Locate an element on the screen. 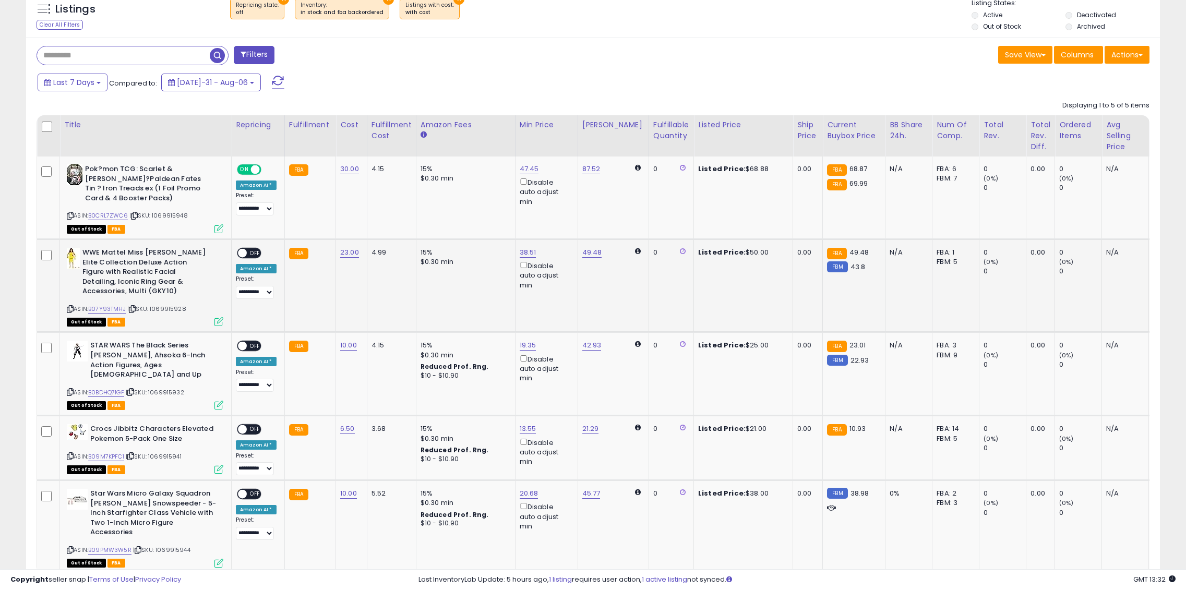  a: 38.51 is located at coordinates (528, 253).